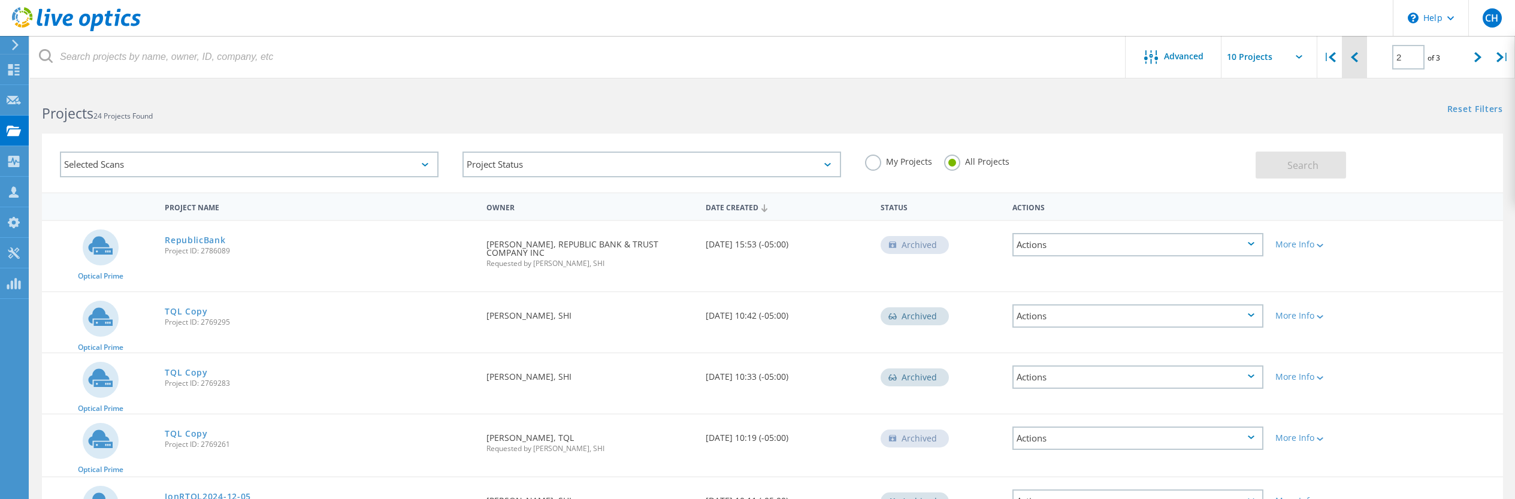  What do you see at coordinates (1434, 58) in the screenshot?
I see `span: of 3` at bounding box center [1434, 58].